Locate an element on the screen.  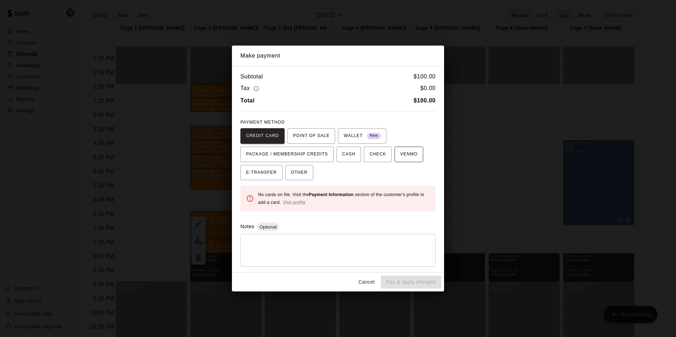
button: WALLET New is located at coordinates (362, 136).